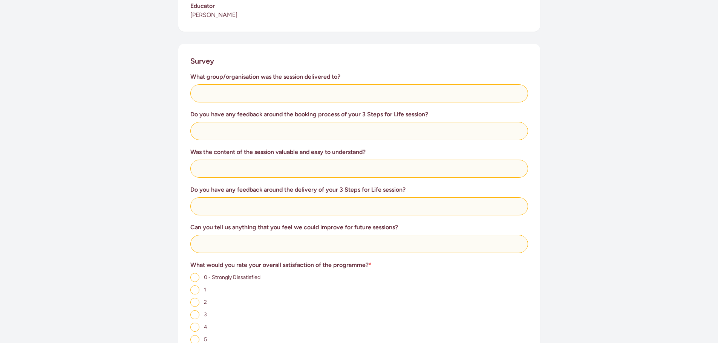 This screenshot has width=718, height=343. I want to click on h3: What would you rate your overall satisfaction of the programme?, so click(359, 265).